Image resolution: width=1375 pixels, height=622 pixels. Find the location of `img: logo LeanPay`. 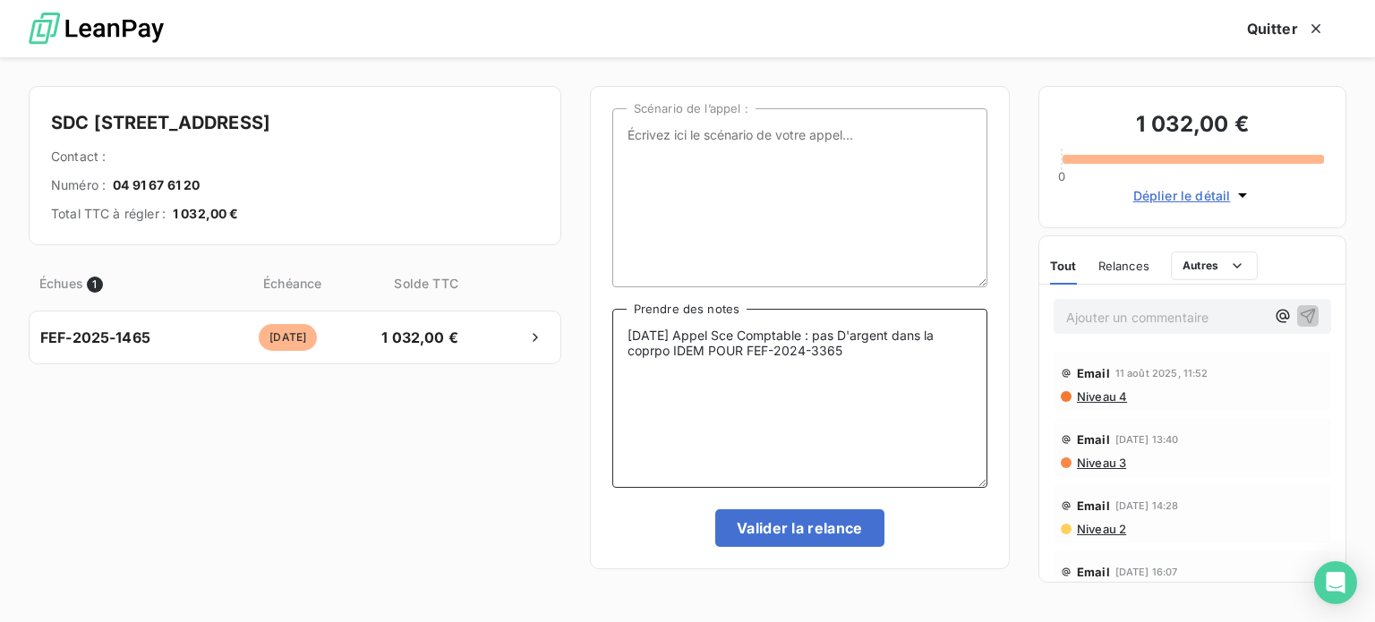

img: logo LeanPay is located at coordinates (96, 29).